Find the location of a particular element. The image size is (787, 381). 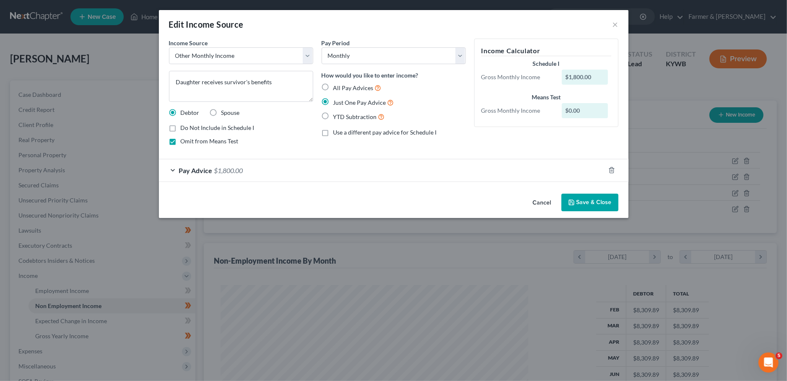

div: $0.00 is located at coordinates (585, 111).